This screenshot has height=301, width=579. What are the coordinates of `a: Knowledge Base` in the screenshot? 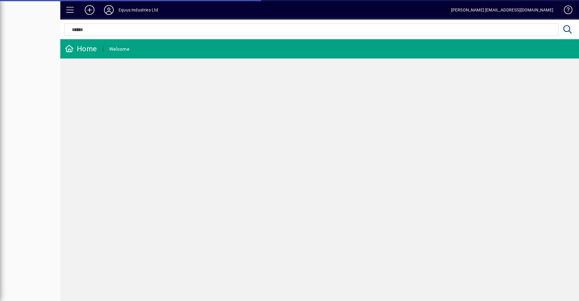 It's located at (565, 11).